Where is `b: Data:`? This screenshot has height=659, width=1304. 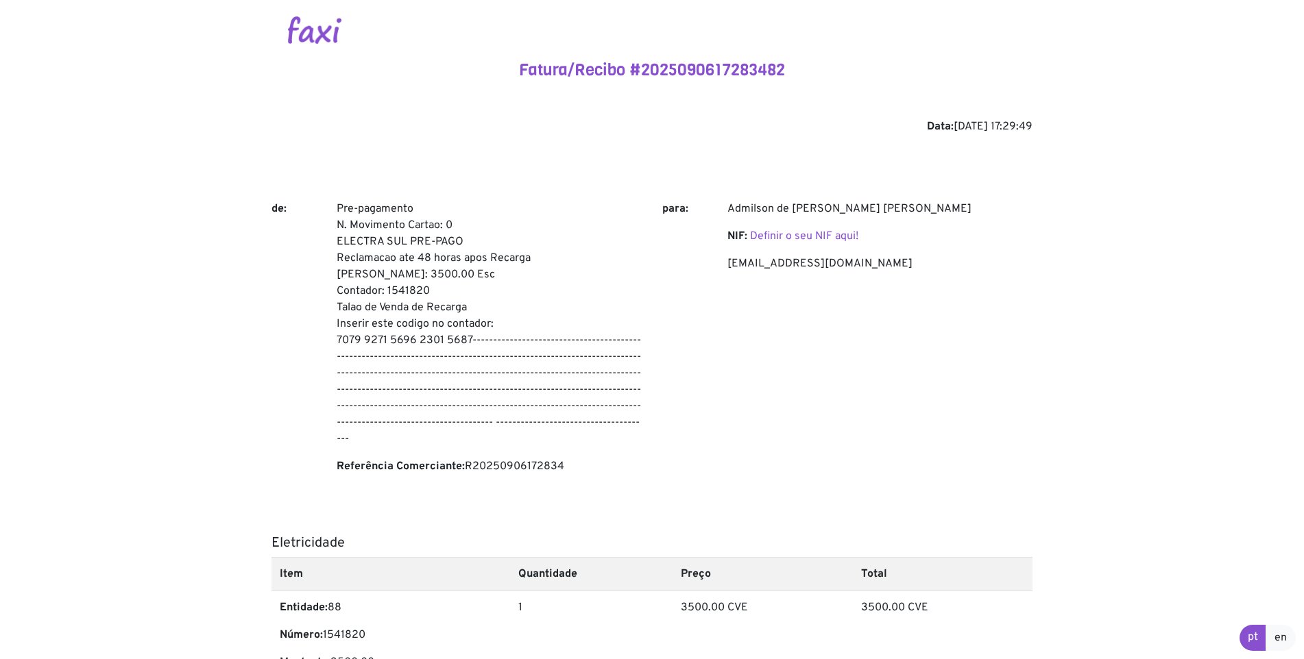 b: Data: is located at coordinates (940, 127).